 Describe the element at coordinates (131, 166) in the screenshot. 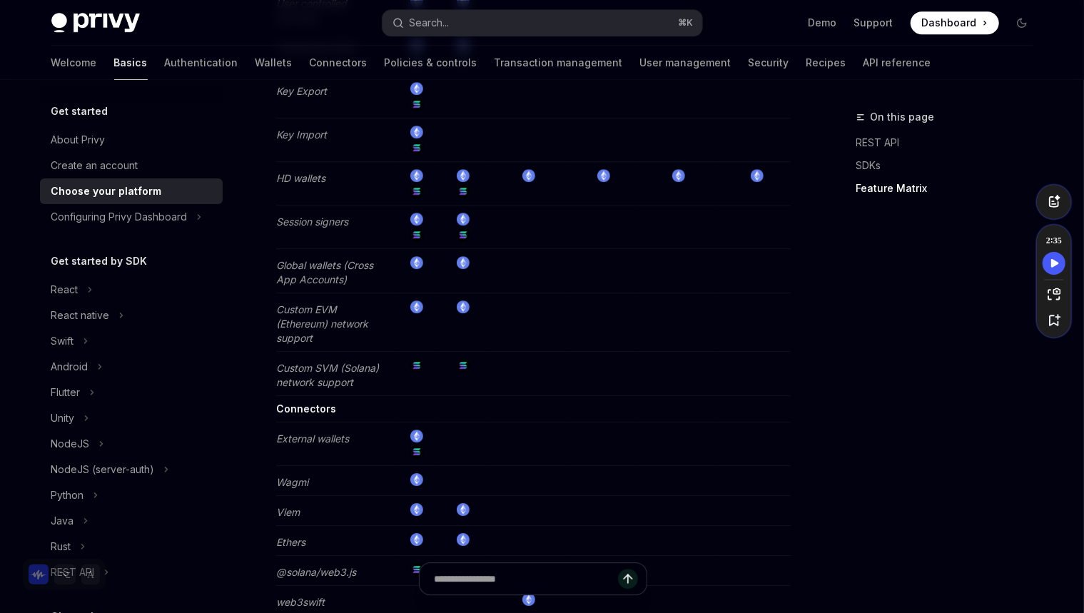

I see `a: Create an account` at that location.